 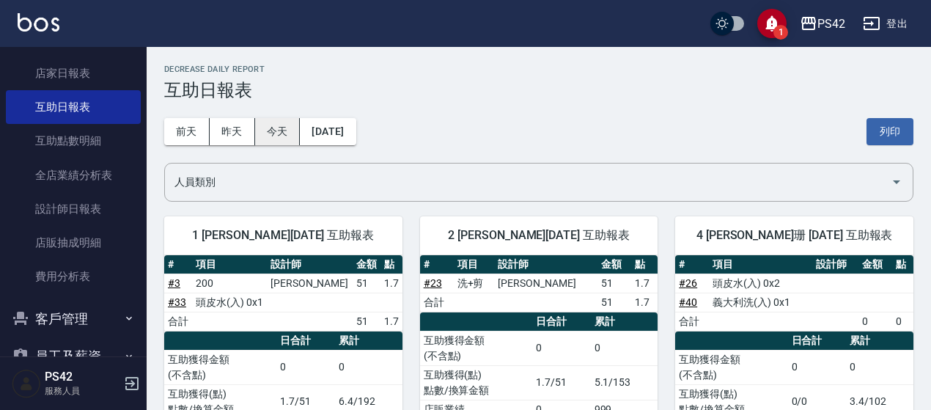 What do you see at coordinates (885, 23) in the screenshot?
I see `button: 登出` at bounding box center [885, 23].